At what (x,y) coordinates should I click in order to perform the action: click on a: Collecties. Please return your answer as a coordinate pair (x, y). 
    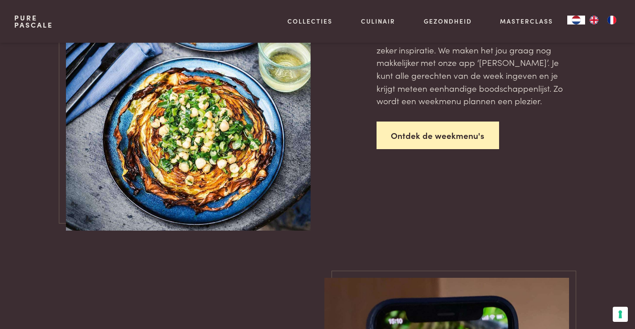
    Looking at the image, I should click on (310, 21).